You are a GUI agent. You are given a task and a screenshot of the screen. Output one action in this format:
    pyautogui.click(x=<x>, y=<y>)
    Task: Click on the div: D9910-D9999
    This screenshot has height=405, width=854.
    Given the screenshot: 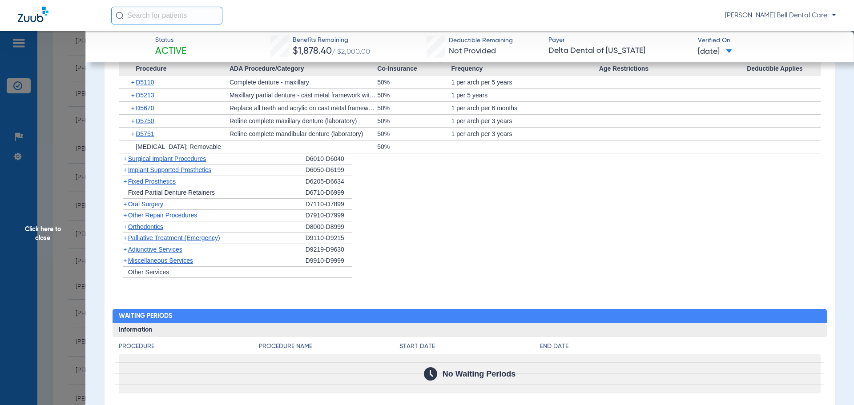 What is the action you would take?
    pyautogui.click(x=329, y=261)
    